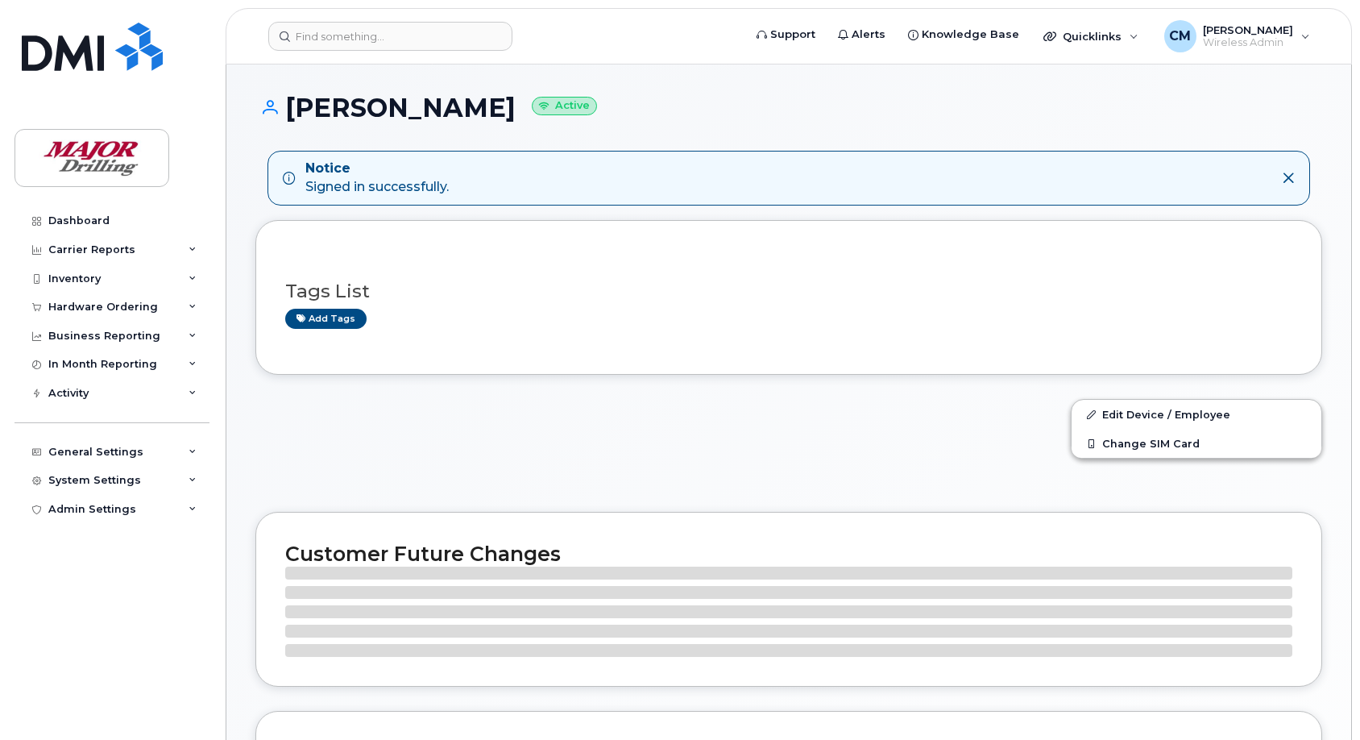 This screenshot has height=740, width=1360. I want to click on small: Active, so click(564, 106).